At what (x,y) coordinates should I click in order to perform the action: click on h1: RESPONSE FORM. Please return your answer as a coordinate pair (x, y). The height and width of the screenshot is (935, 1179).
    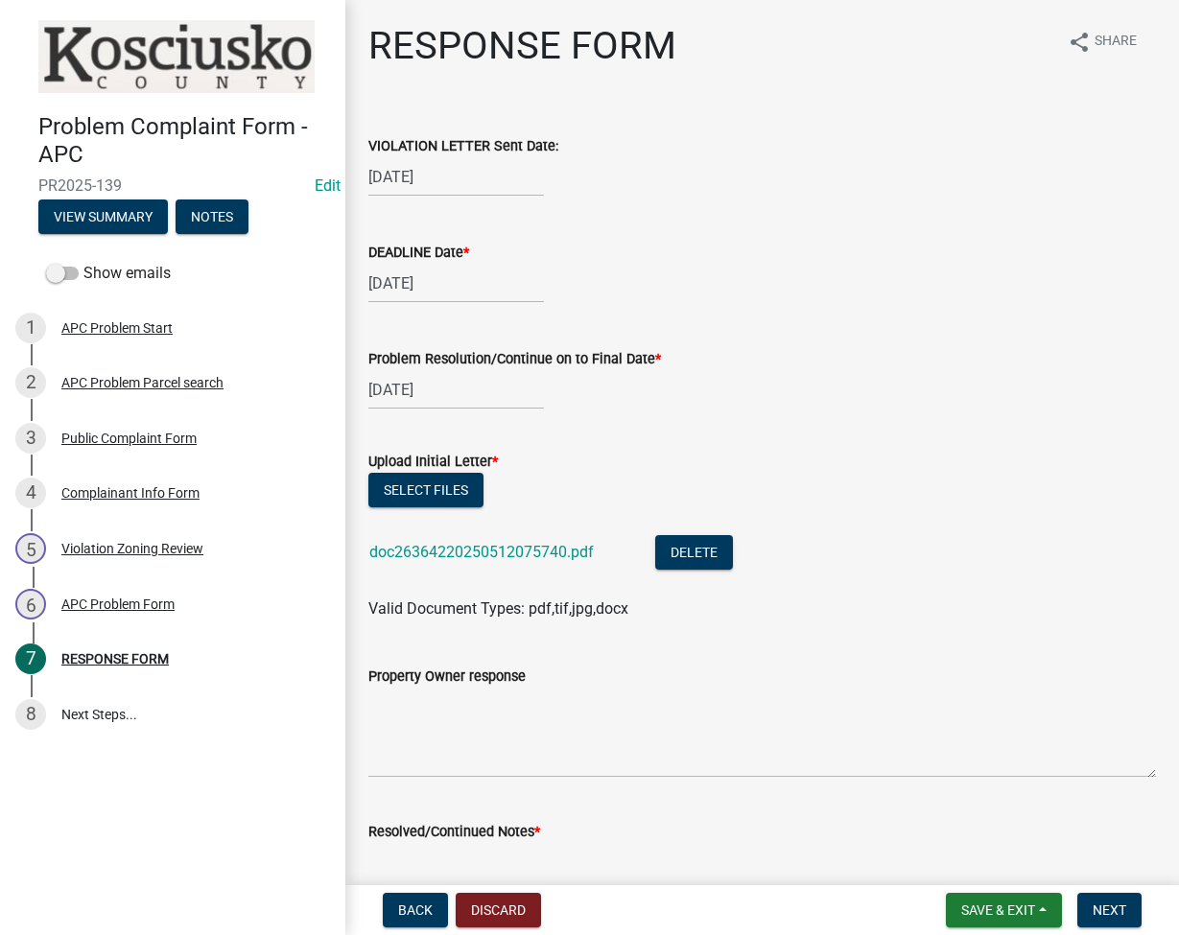
    Looking at the image, I should click on (522, 46).